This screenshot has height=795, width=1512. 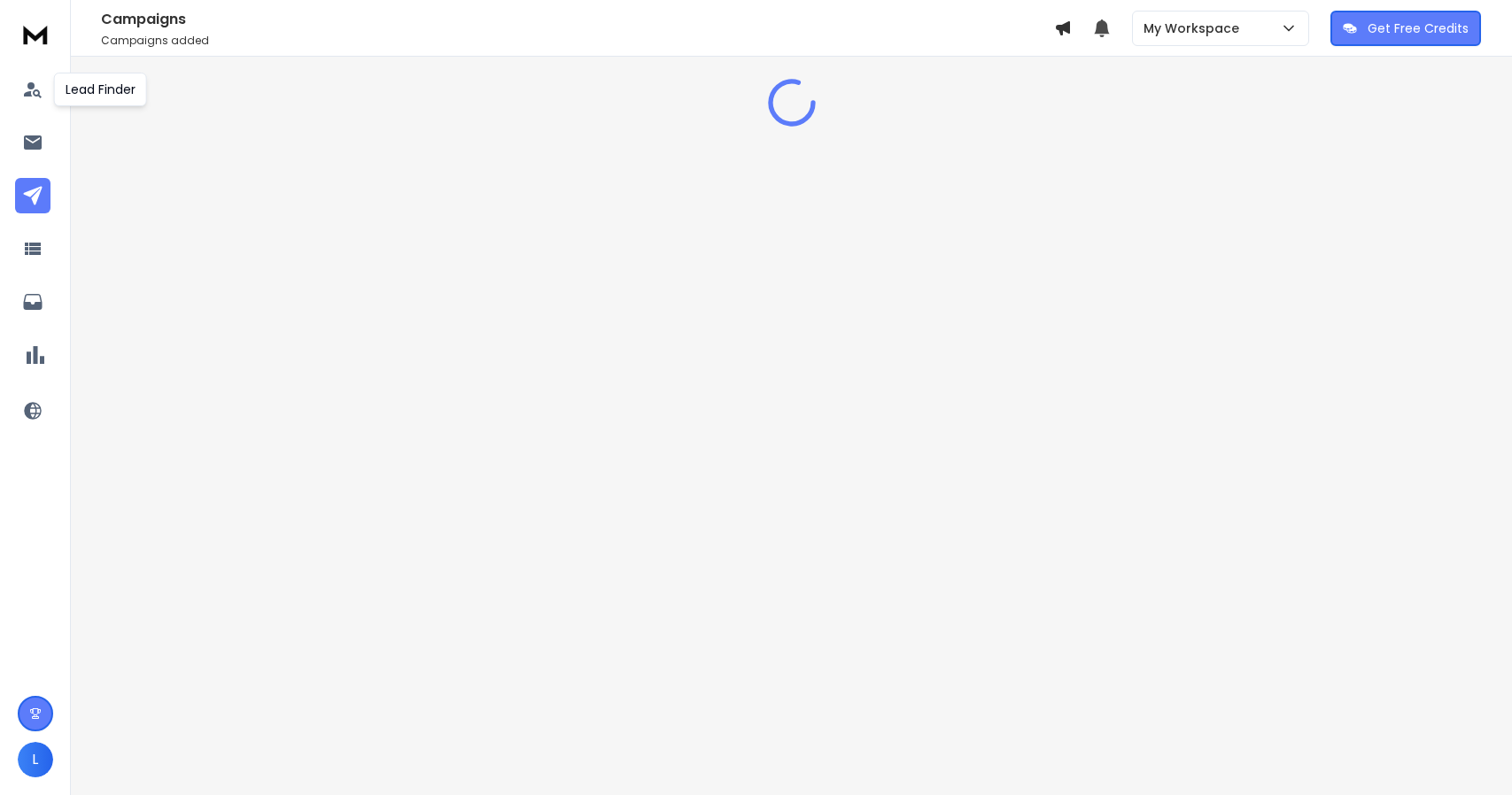 What do you see at coordinates (577, 19) in the screenshot?
I see `h1: Campaigns` at bounding box center [577, 19].